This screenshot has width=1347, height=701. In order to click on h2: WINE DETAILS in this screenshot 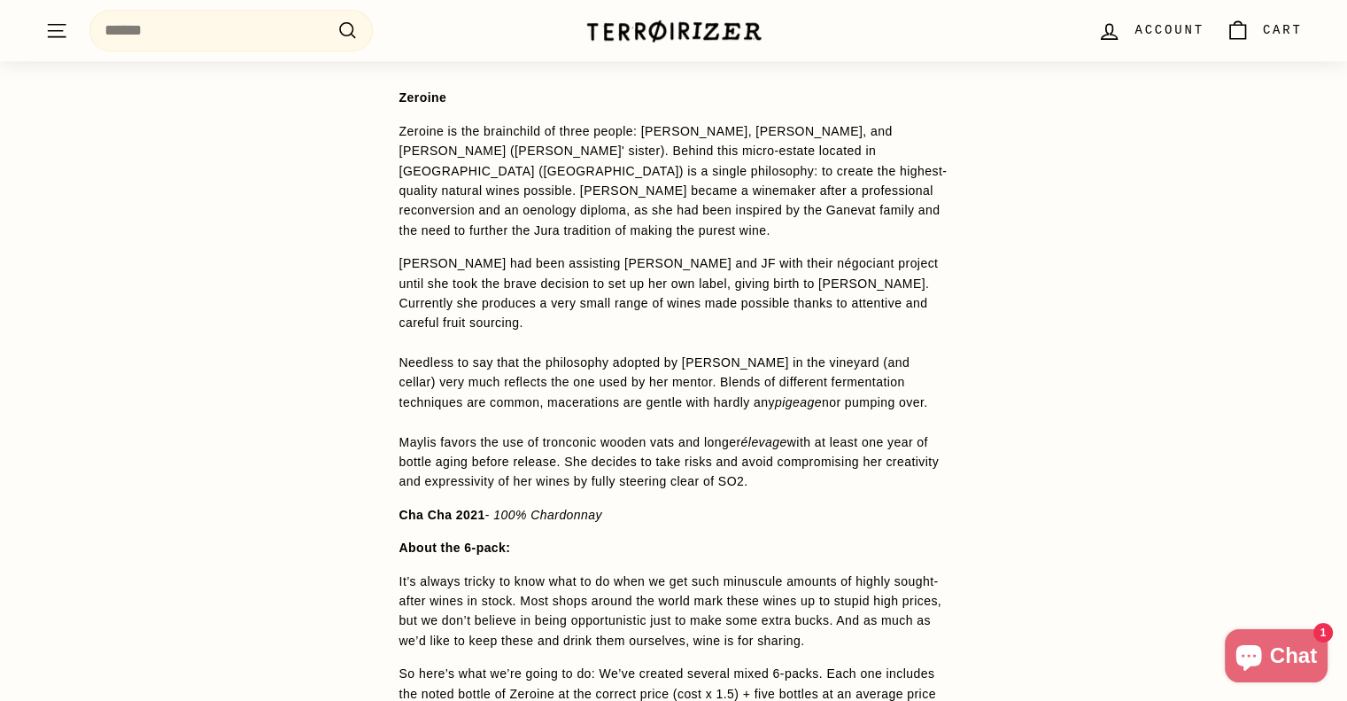, I will do `click(674, 47)`.